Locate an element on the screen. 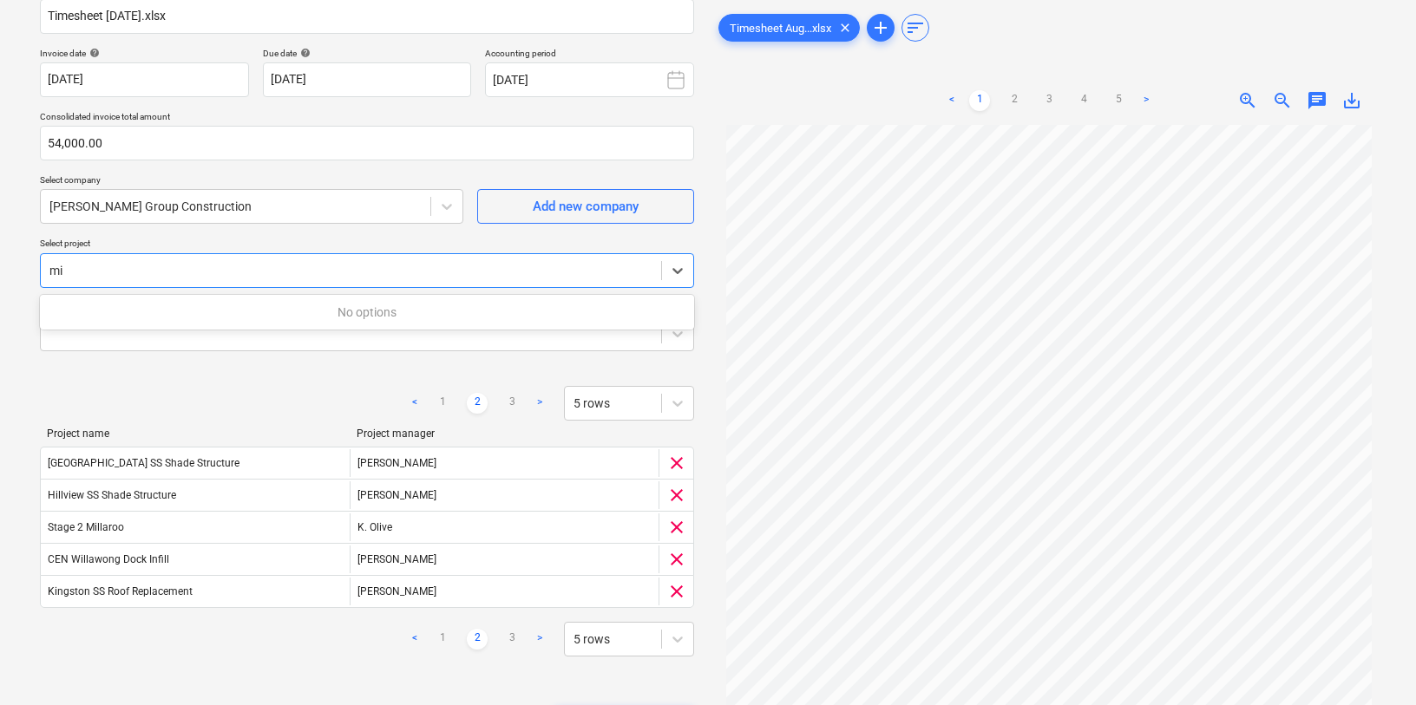 This screenshot has height=705, width=1416. p: Accounting period is located at coordinates (589, 55).